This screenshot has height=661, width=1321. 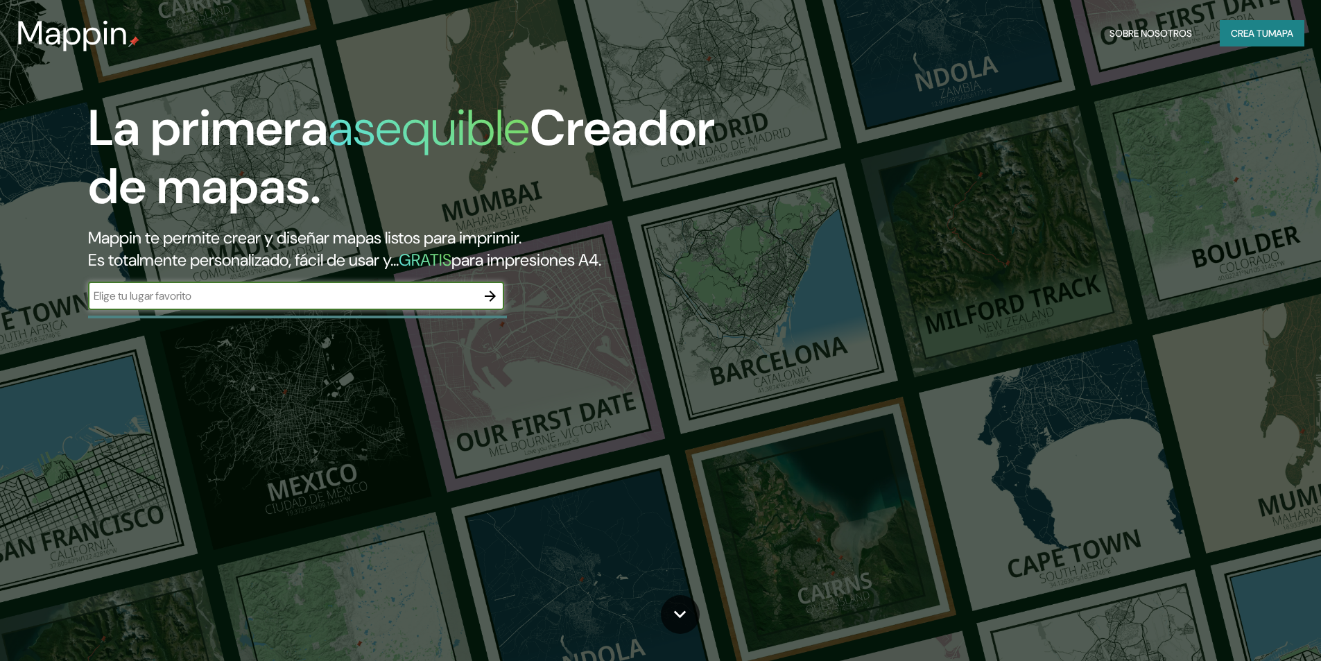 What do you see at coordinates (1262, 33) in the screenshot?
I see `button: Crea tumapa` at bounding box center [1262, 33].